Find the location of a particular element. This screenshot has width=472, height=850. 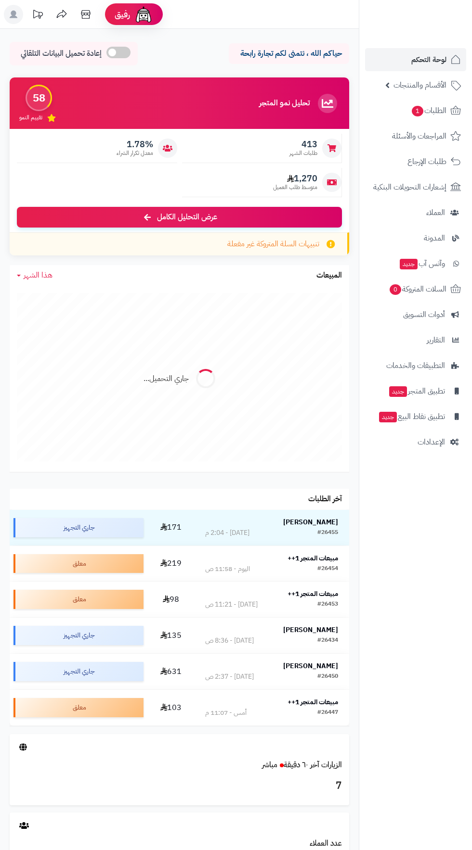

span: الإعدادات is located at coordinates (431, 442).